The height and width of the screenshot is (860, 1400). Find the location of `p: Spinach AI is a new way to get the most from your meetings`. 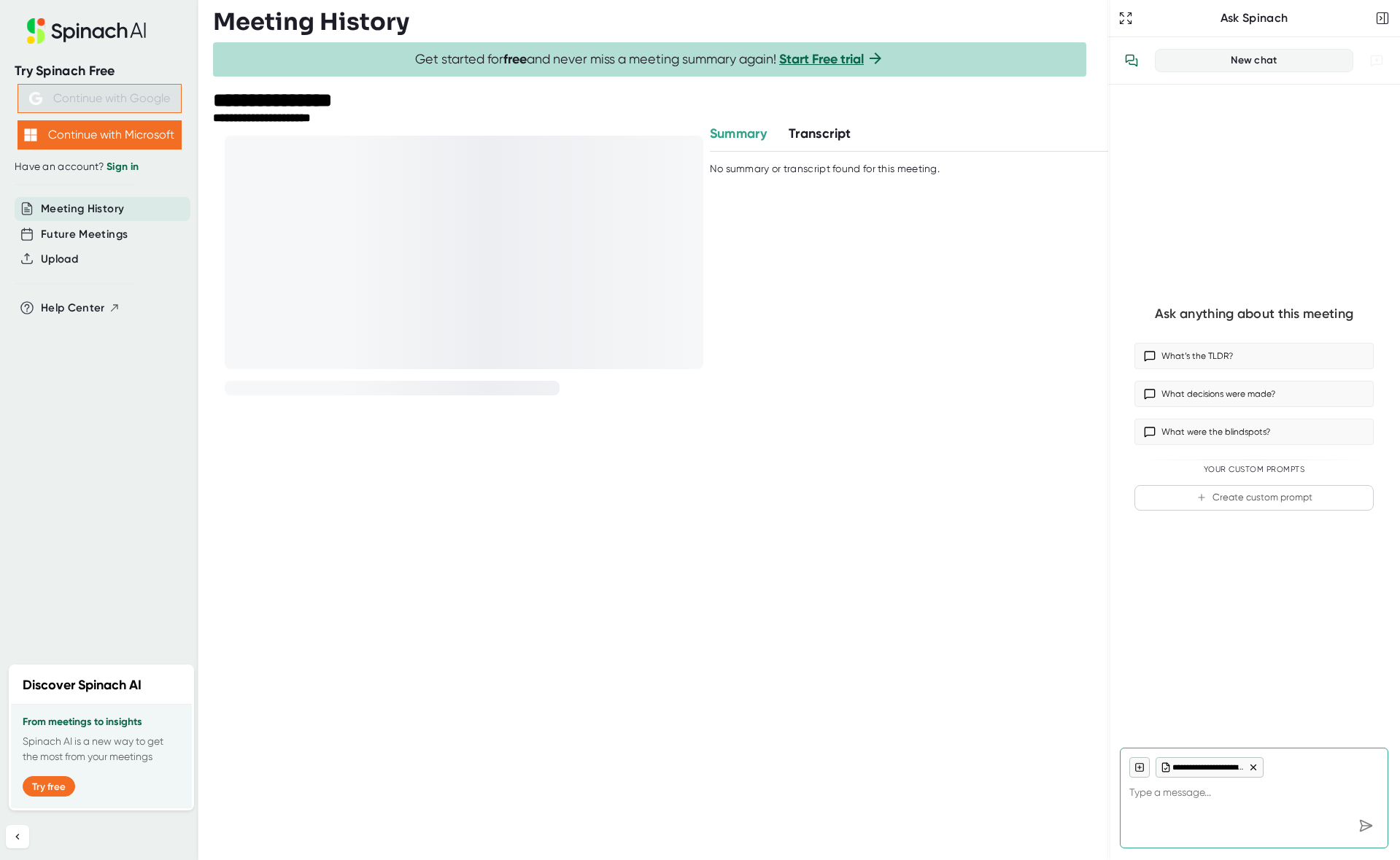

p: Spinach AI is a new way to get the most from your meetings is located at coordinates (101, 750).